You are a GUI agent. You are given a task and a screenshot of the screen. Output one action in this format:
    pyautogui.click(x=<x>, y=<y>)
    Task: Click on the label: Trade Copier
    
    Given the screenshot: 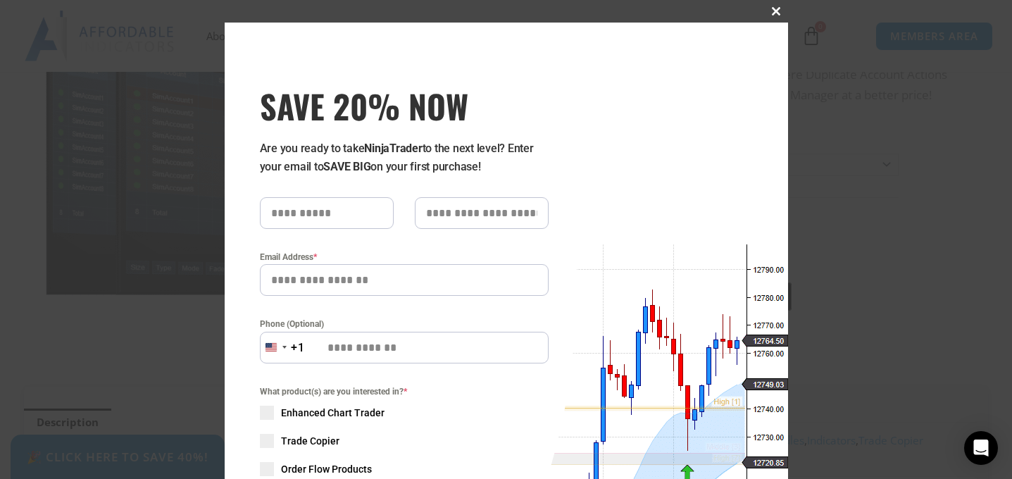 What is the action you would take?
    pyautogui.click(x=404, y=441)
    